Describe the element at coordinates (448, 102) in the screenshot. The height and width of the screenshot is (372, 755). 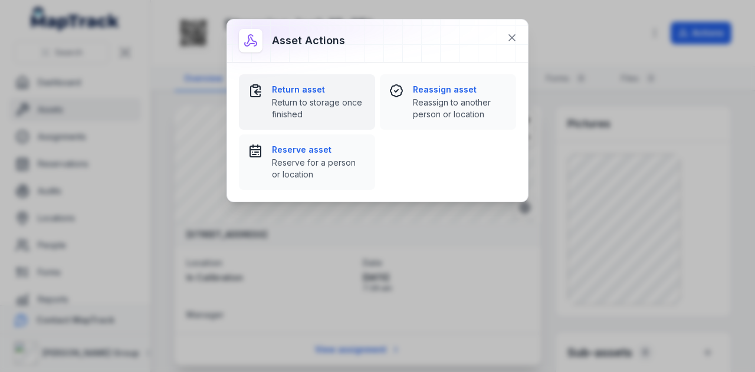
I see `button: Reassign assetReassign to another person or location` at that location.